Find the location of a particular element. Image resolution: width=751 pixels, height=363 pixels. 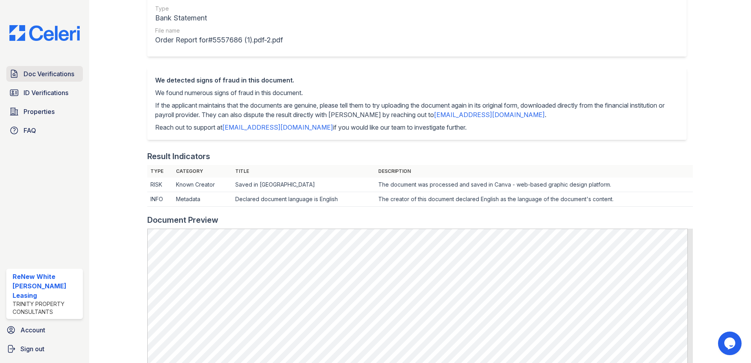

p: If the applicant maintains that the documents are genuine, please tell them to try uploading the ... is located at coordinates (417, 110).